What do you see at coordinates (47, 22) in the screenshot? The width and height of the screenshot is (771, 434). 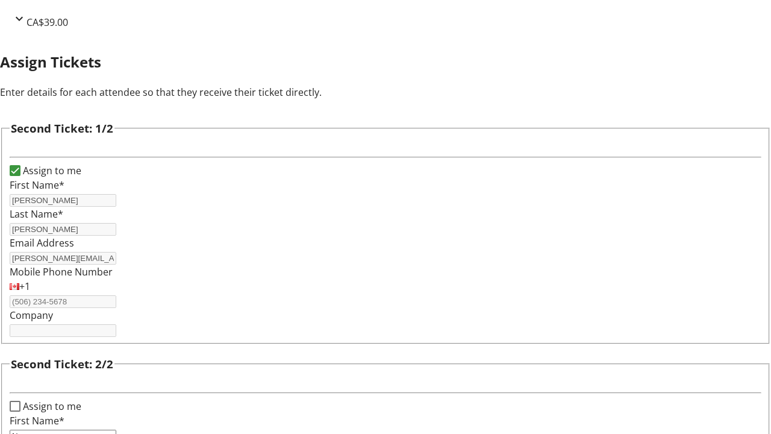 I see `span: CA$39.00` at bounding box center [47, 22].